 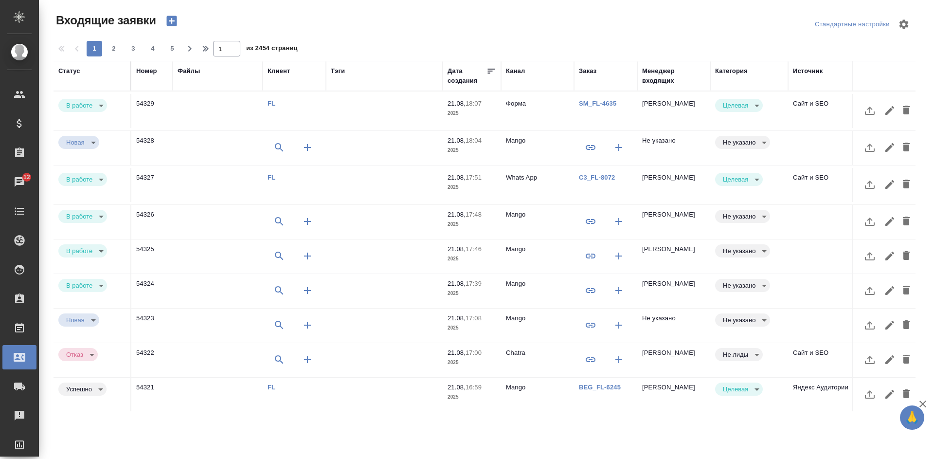 I want to click on p: 18:07, so click(x=473, y=103).